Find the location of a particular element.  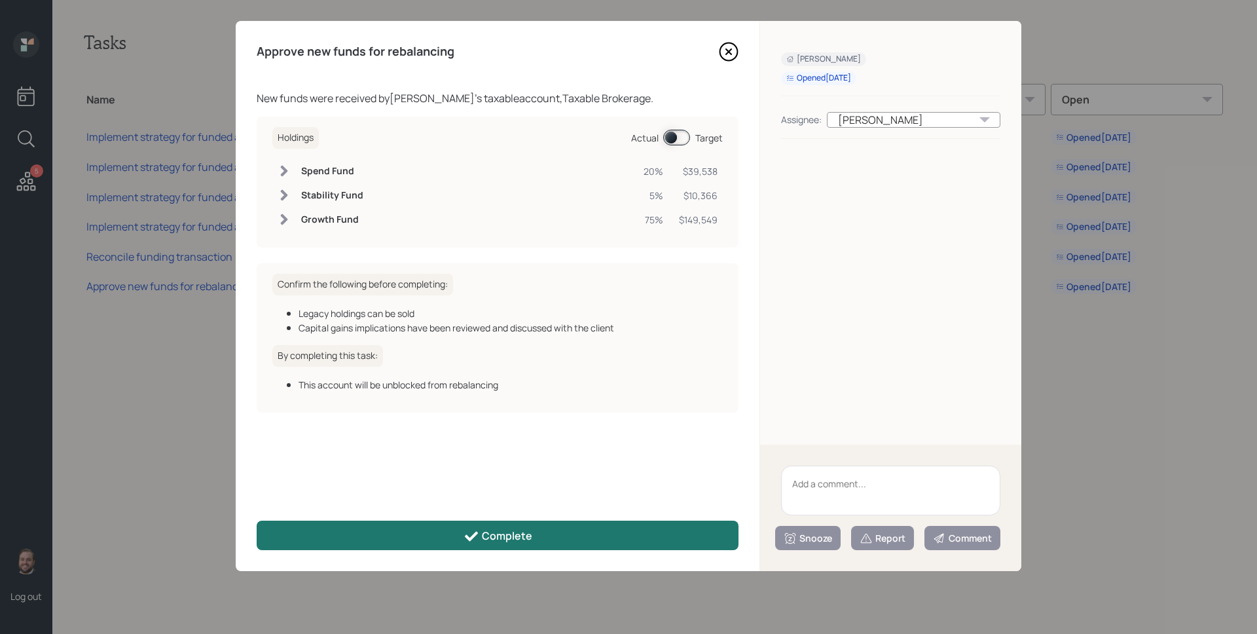

div: Target is located at coordinates (709, 137).